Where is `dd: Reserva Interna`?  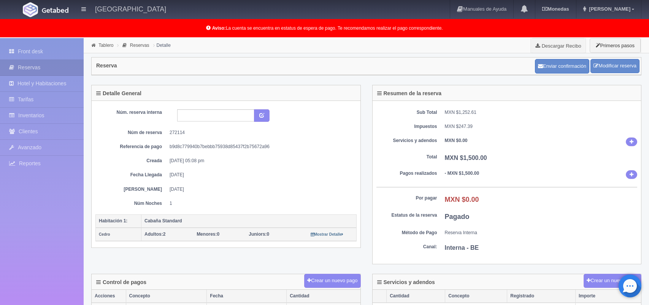 dd: Reserva Interna is located at coordinates (541, 232).